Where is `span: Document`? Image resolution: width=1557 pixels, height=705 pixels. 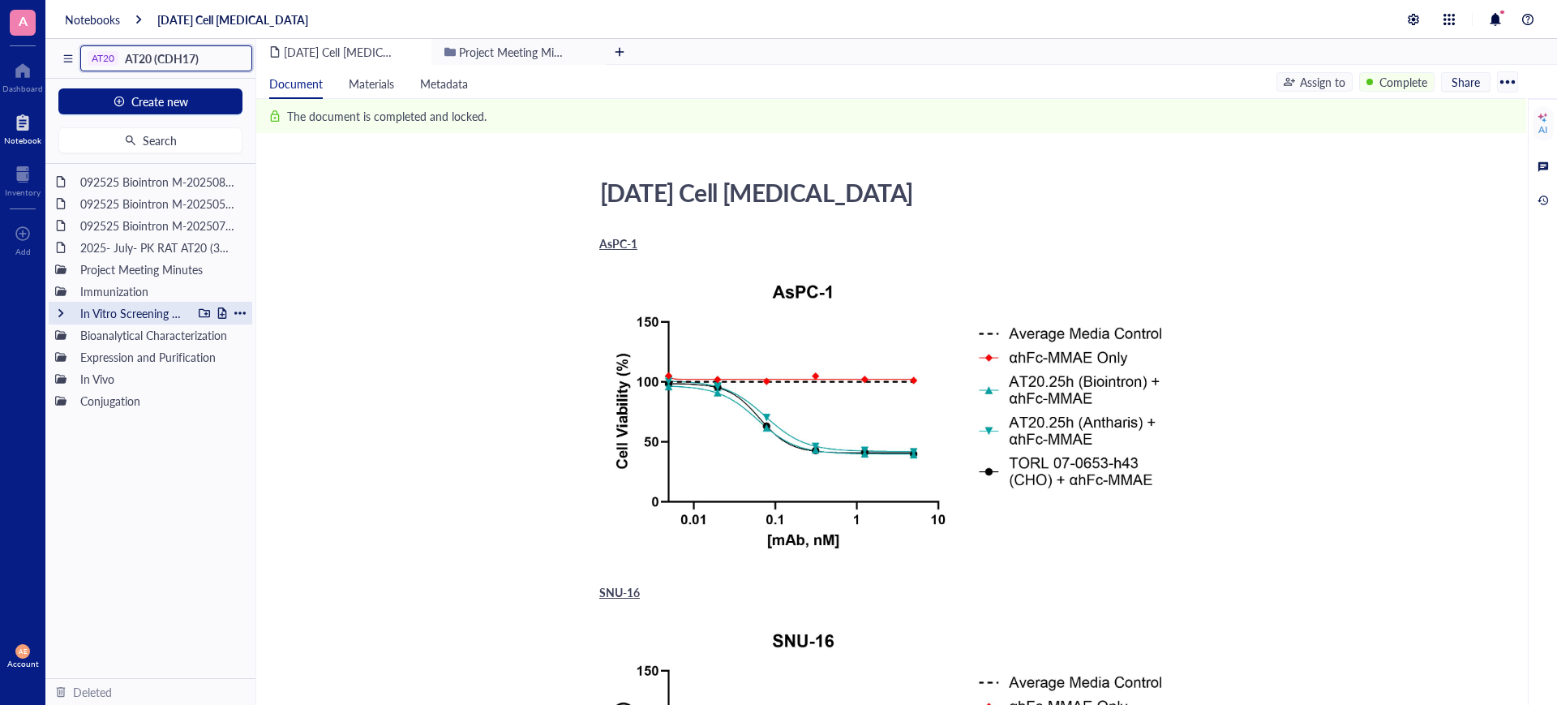
span: Document is located at coordinates (296, 84).